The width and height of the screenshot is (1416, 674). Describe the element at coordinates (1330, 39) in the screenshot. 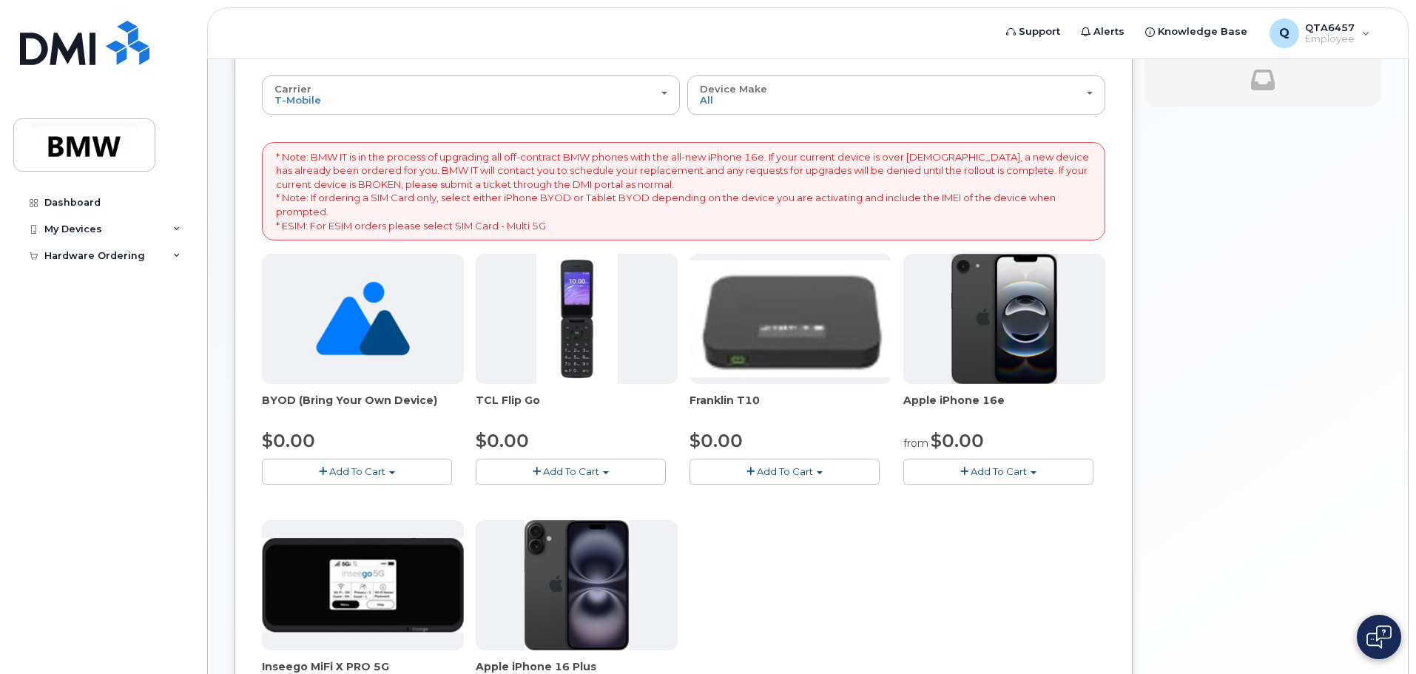

I see `span: Employee` at that location.